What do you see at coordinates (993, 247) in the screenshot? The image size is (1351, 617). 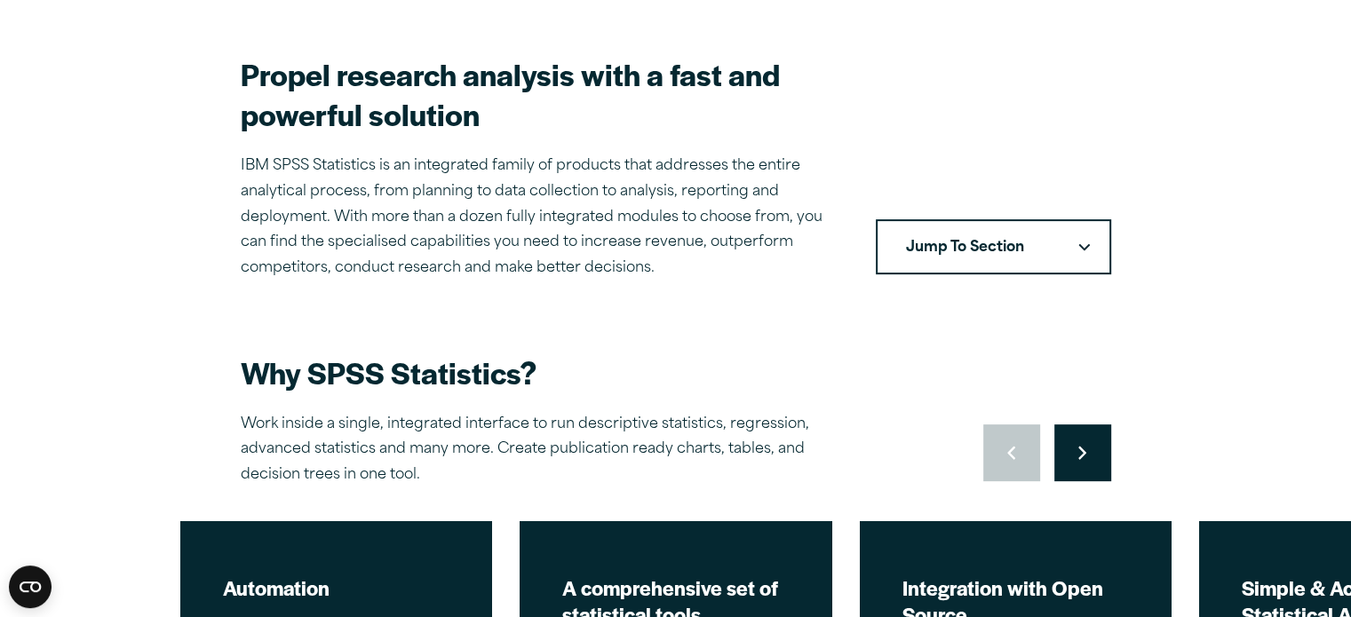 I see `button: Jump To SectionDownward pointing chevron` at bounding box center [993, 247].